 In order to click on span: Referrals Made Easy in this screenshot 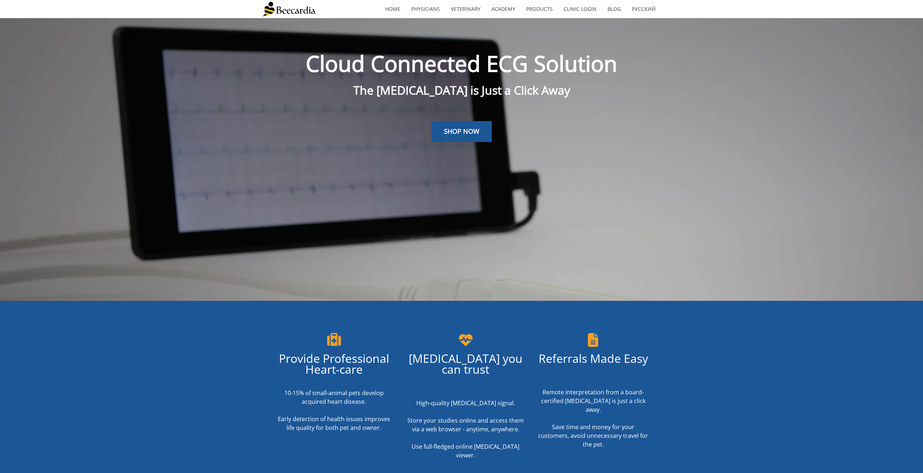, I will do `click(594, 358)`.